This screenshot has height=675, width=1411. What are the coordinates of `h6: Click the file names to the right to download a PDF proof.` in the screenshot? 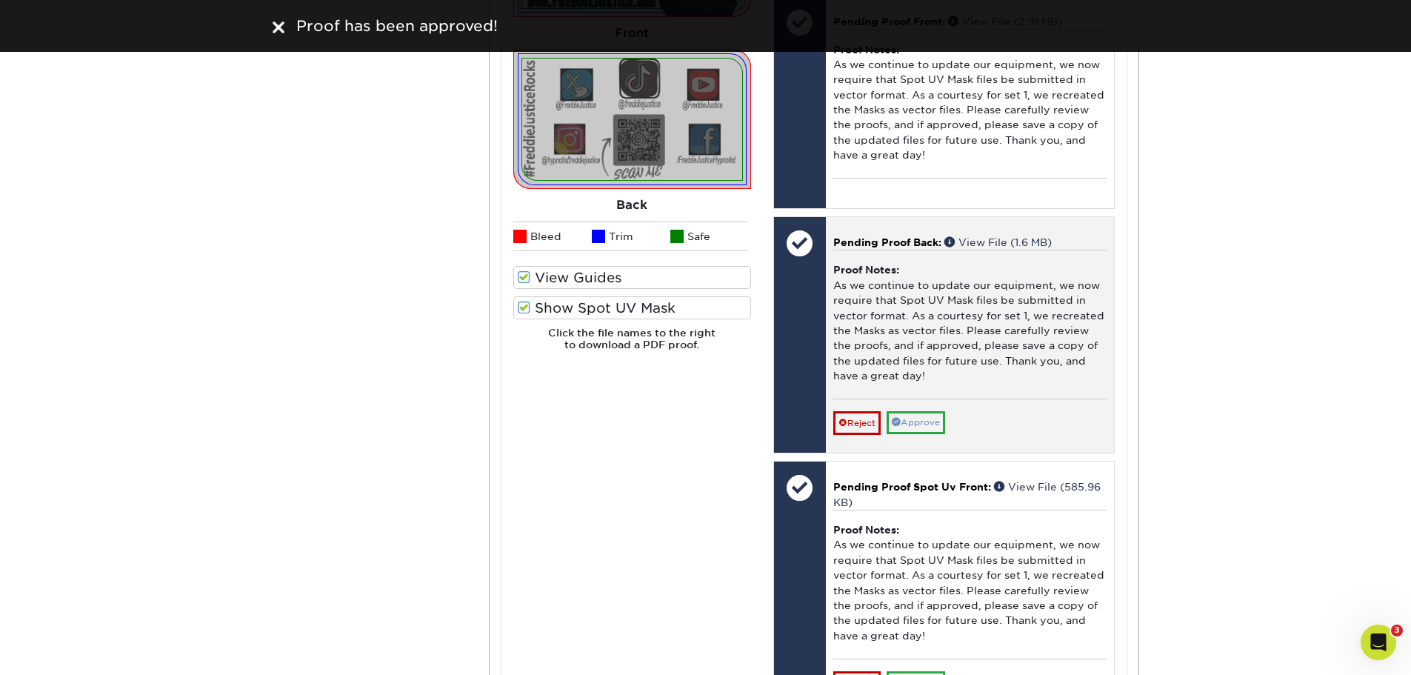 It's located at (632, 344).